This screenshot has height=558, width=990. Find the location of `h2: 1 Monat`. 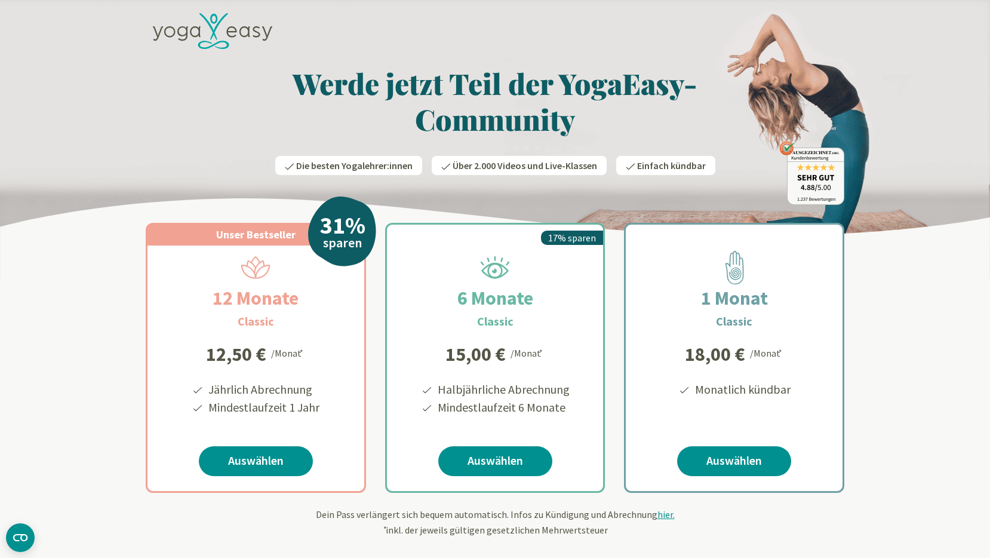

h2: 1 Monat is located at coordinates (735, 298).